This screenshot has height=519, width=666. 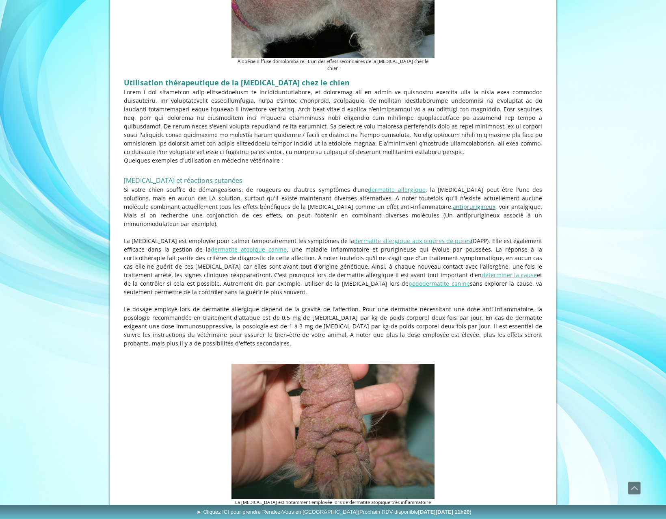 I want to click on img: La cortisone est notamment employée lors de dermatite atopique très inflammatoire, so click(x=333, y=431).